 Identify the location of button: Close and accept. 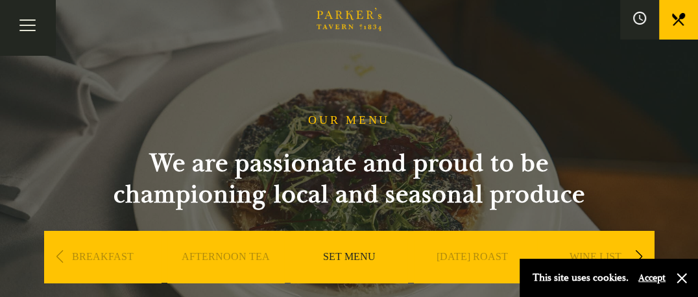
(682, 278).